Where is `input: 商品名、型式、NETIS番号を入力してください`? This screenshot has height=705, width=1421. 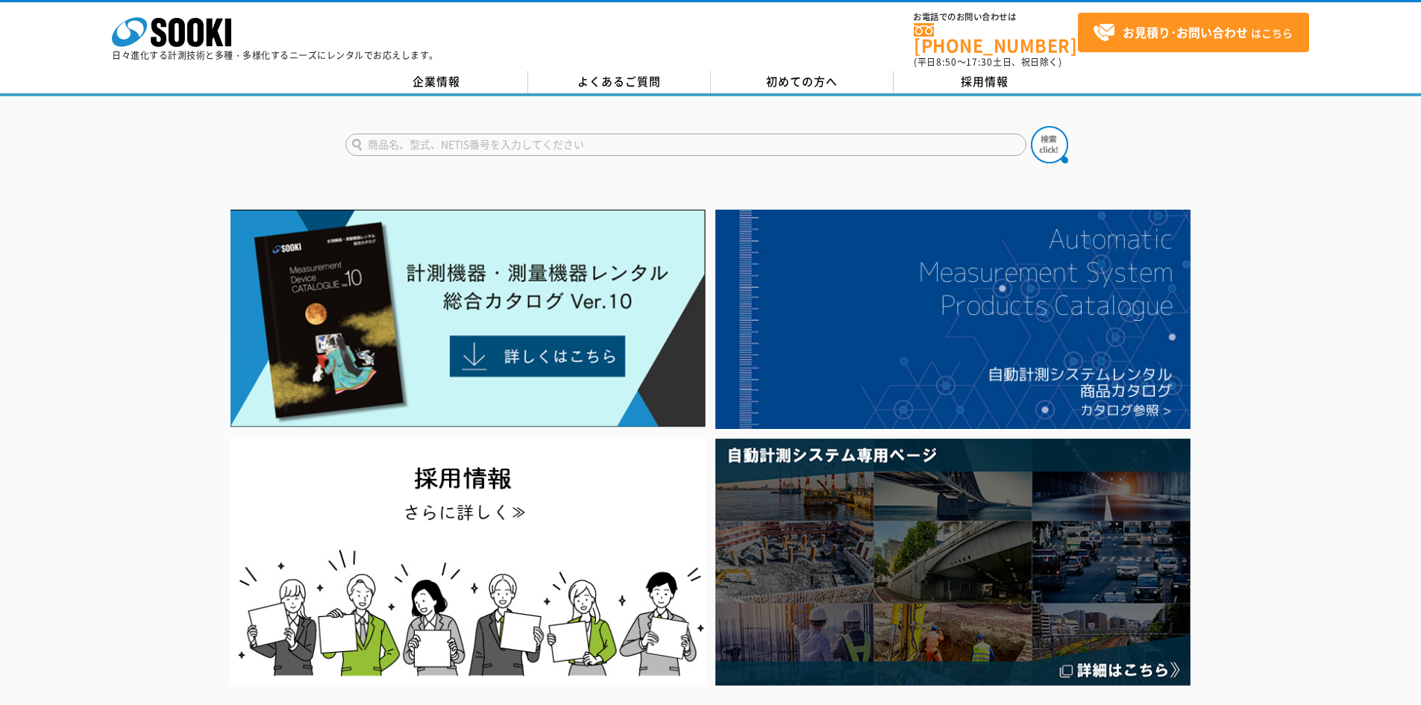
input: 商品名、型式、NETIS番号を入力してください is located at coordinates (686, 145).